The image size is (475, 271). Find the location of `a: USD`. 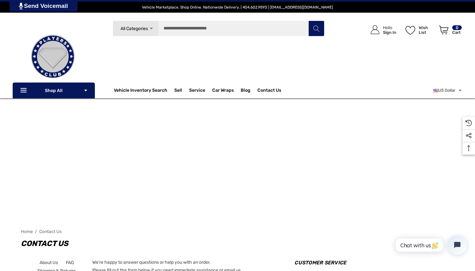

a: USD is located at coordinates (448, 90).